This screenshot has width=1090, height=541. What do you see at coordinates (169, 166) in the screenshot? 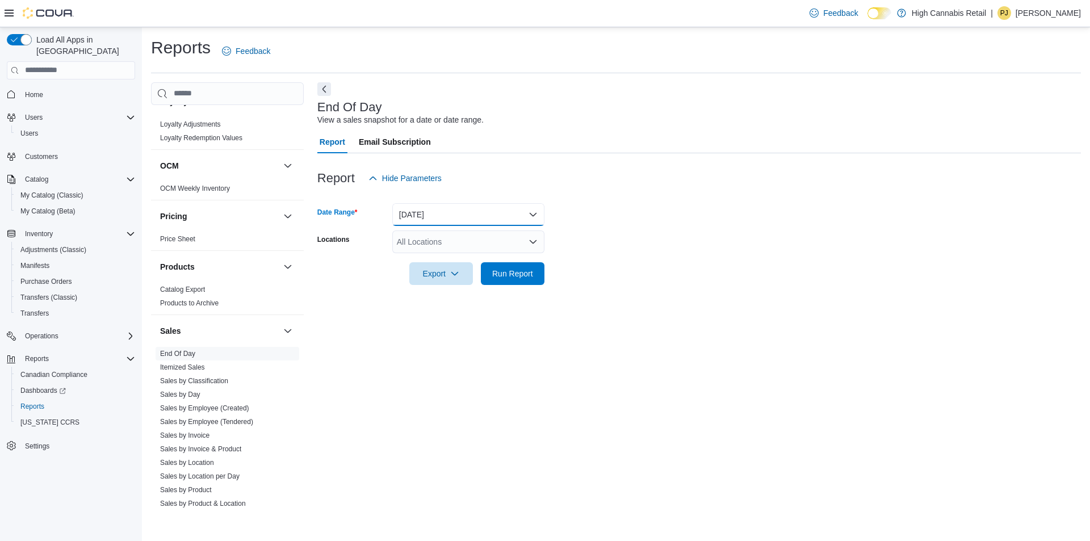
I see `h3: OCM` at bounding box center [169, 166].